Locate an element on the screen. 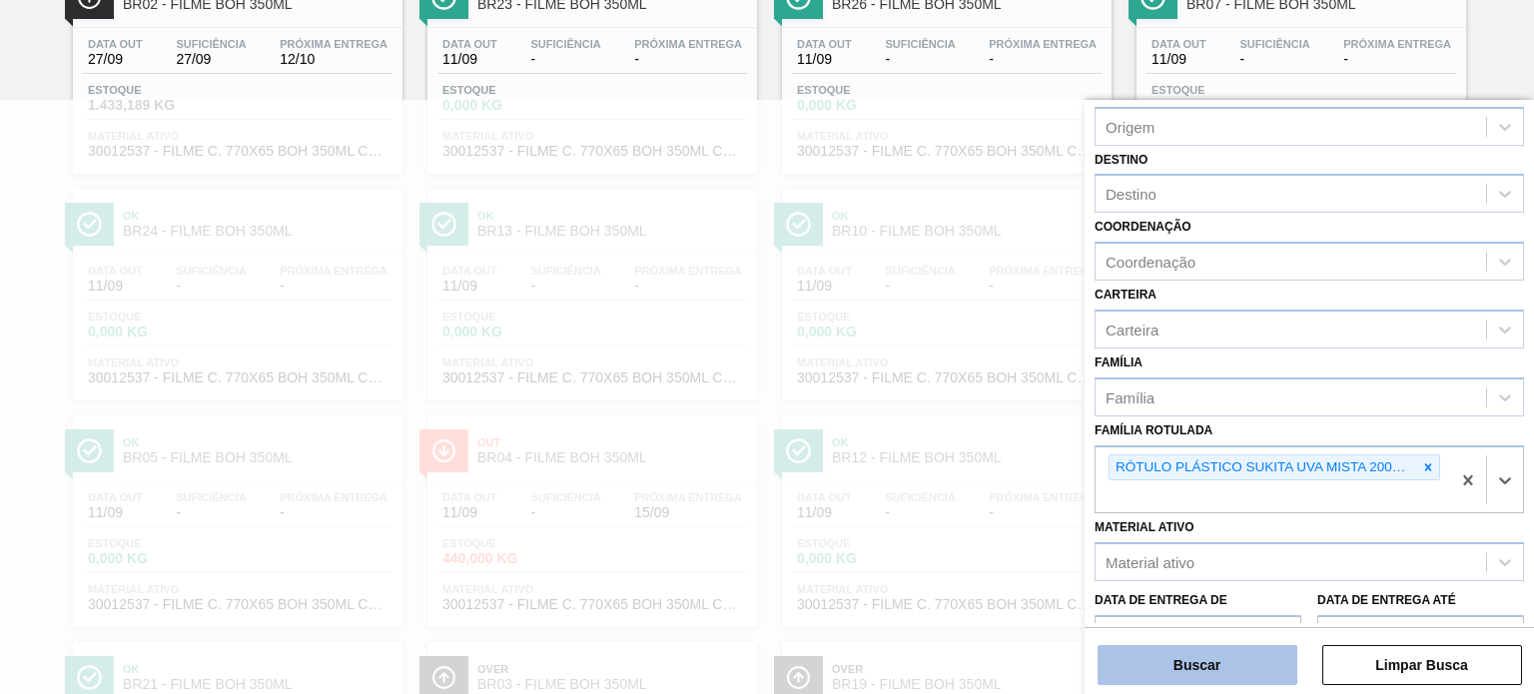  label: Data de Entrega até is located at coordinates (1386, 600).